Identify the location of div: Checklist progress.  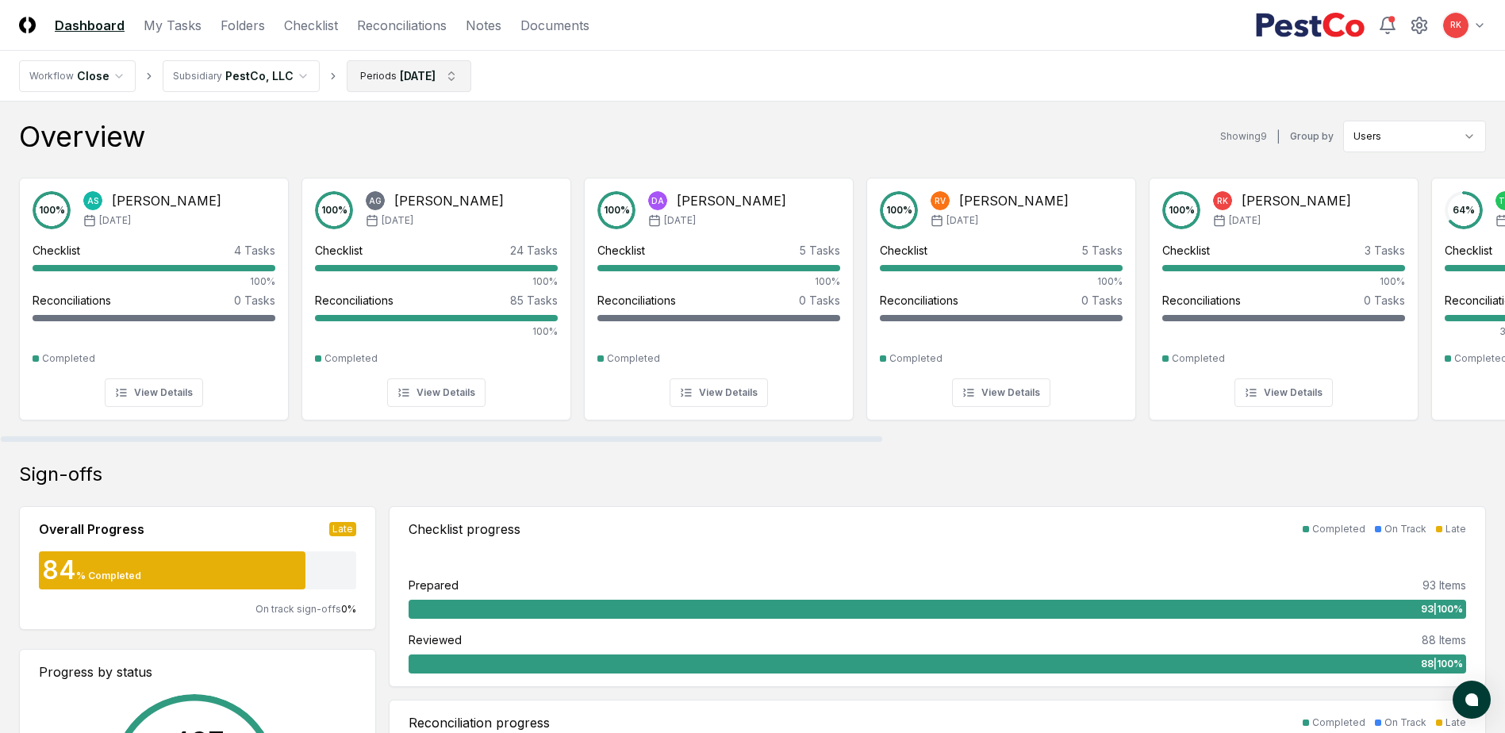
(464, 529).